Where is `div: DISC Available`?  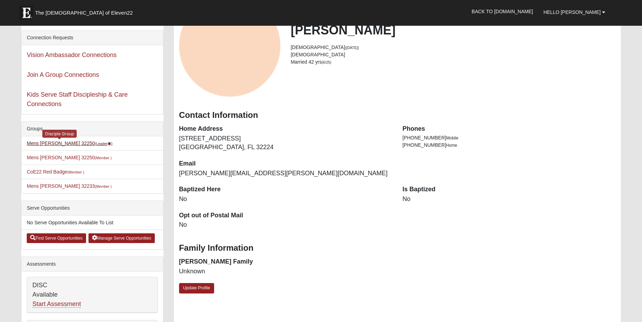
div: DISC Available is located at coordinates (92, 294).